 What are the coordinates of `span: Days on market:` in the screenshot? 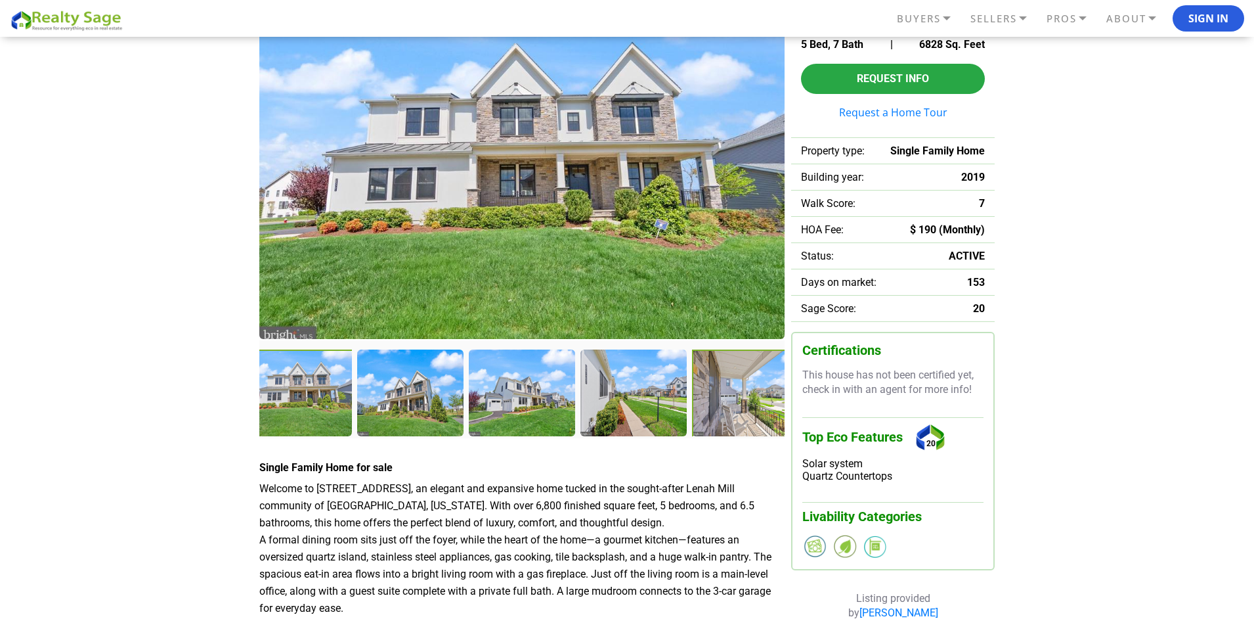 It's located at (839, 282).